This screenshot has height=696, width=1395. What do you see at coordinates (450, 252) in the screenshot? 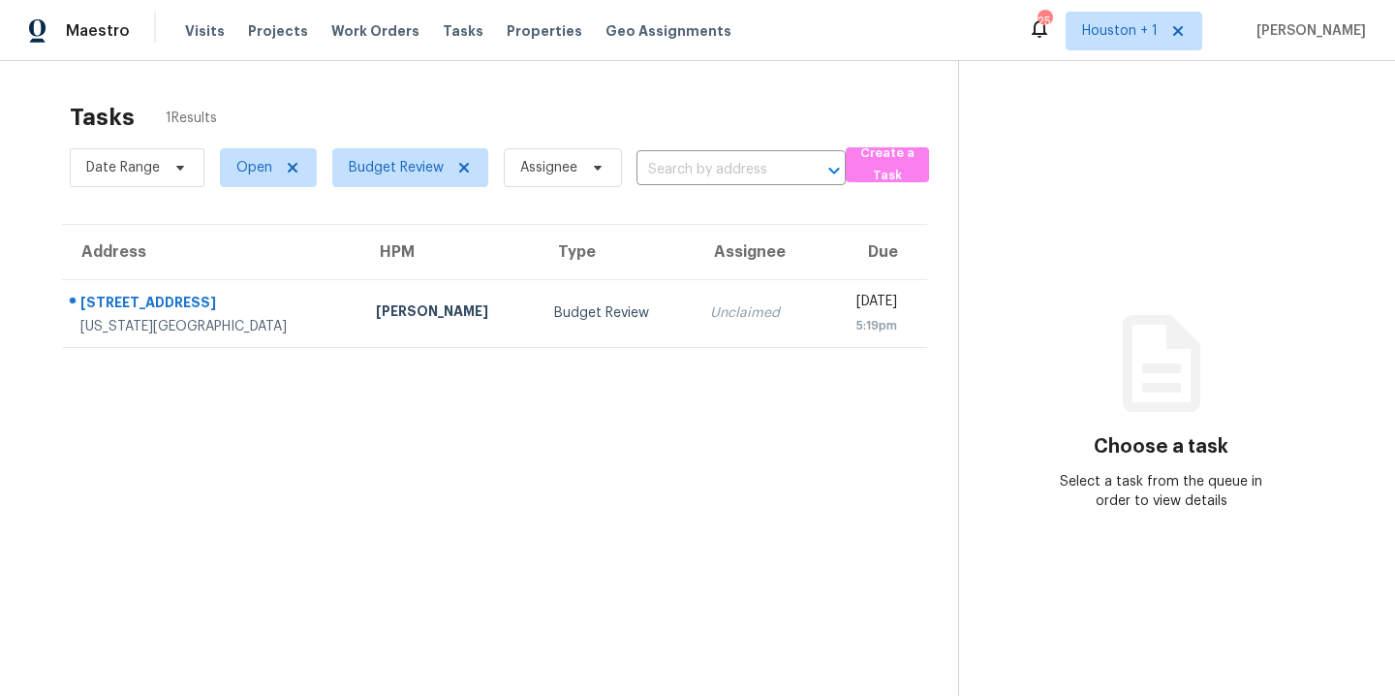
I see `th: HPM` at bounding box center [450, 252].